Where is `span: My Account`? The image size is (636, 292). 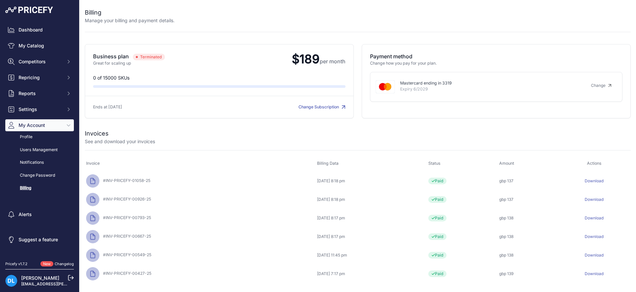 span: My Account is located at coordinates (40, 125).